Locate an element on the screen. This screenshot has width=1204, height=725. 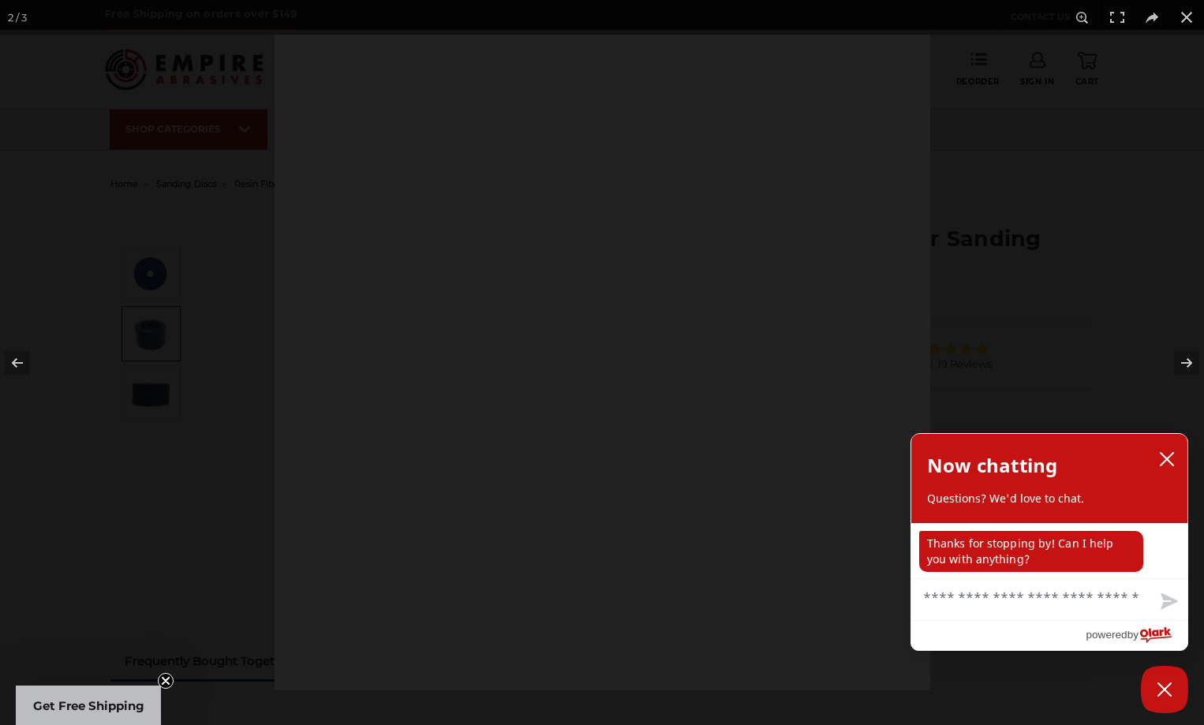
div: olark chatbox is located at coordinates (1049, 542).